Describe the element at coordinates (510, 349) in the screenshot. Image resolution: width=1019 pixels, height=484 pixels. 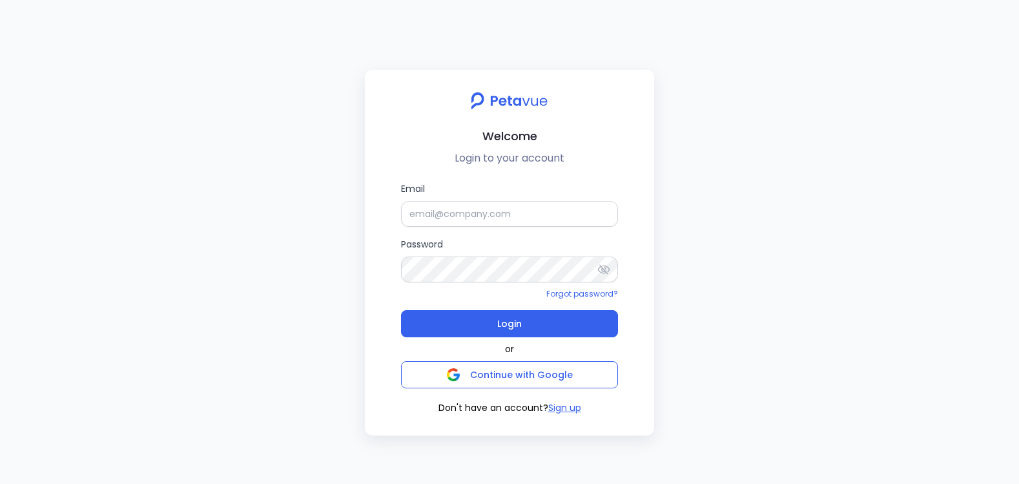
I see `span: or` at that location.